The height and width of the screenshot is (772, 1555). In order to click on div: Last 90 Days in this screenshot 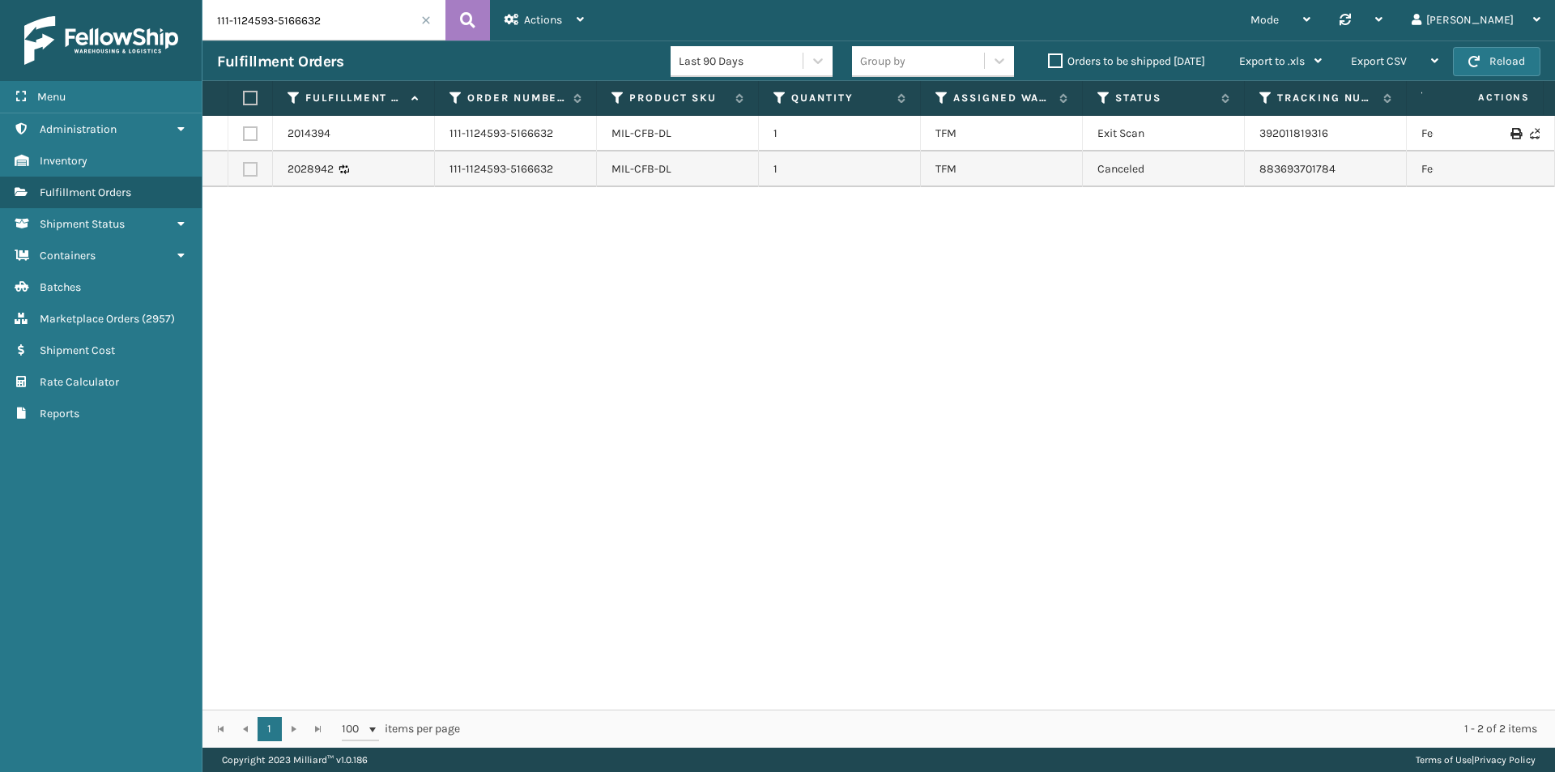, I will do `click(741, 61)`.